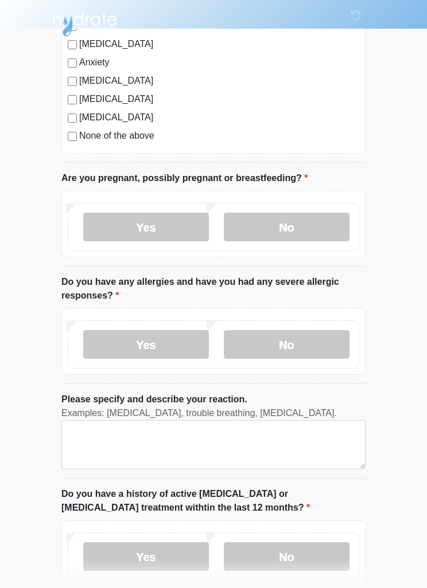 The image size is (427, 588). What do you see at coordinates (184, 178) in the screenshot?
I see `label: Are you pregnant, possibly pregnant or breastfeeding?` at bounding box center [184, 178].